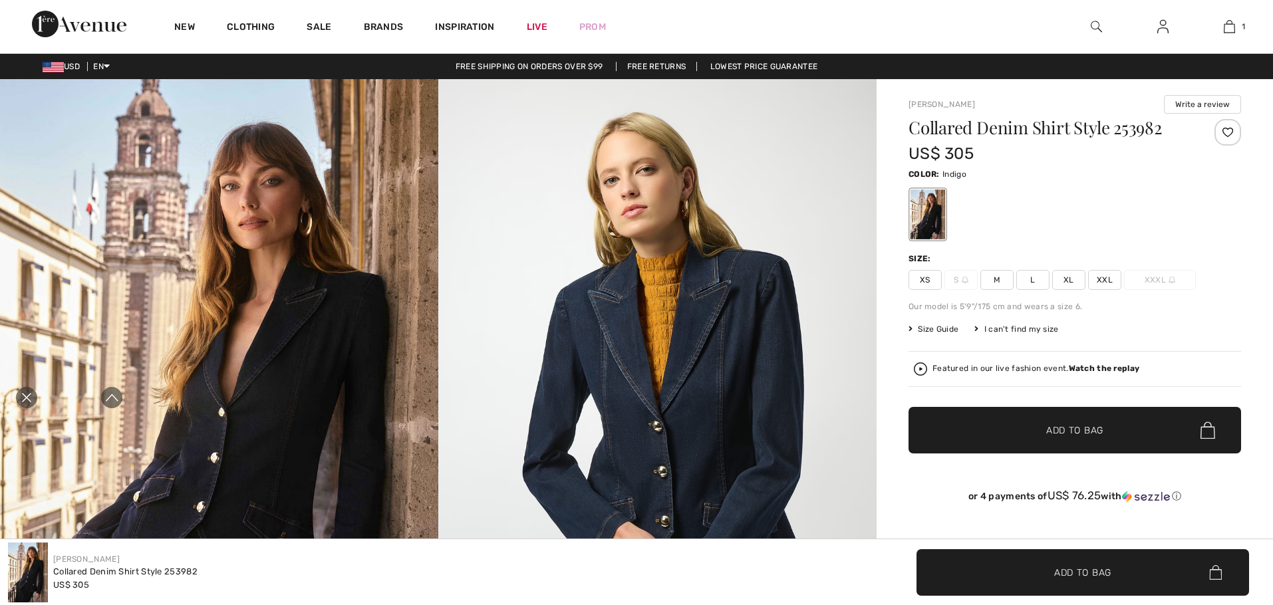  I want to click on a: Sign In, so click(1162, 27).